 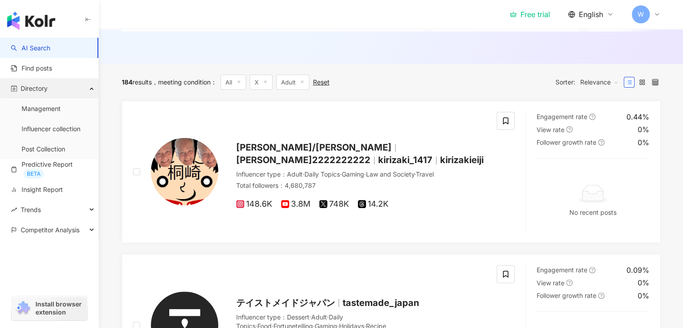 I want to click on a: Influencer collection, so click(x=51, y=129).